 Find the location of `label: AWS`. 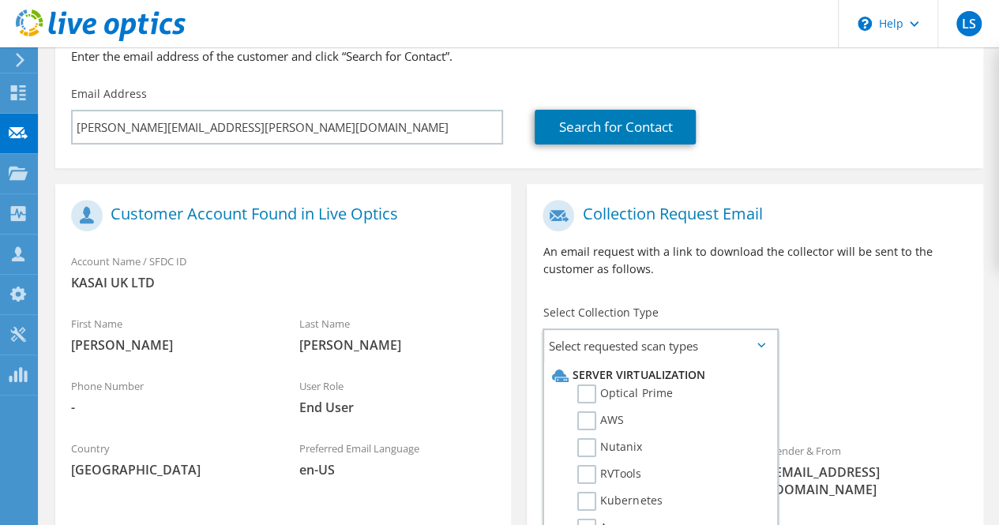

label: AWS is located at coordinates (600, 421).